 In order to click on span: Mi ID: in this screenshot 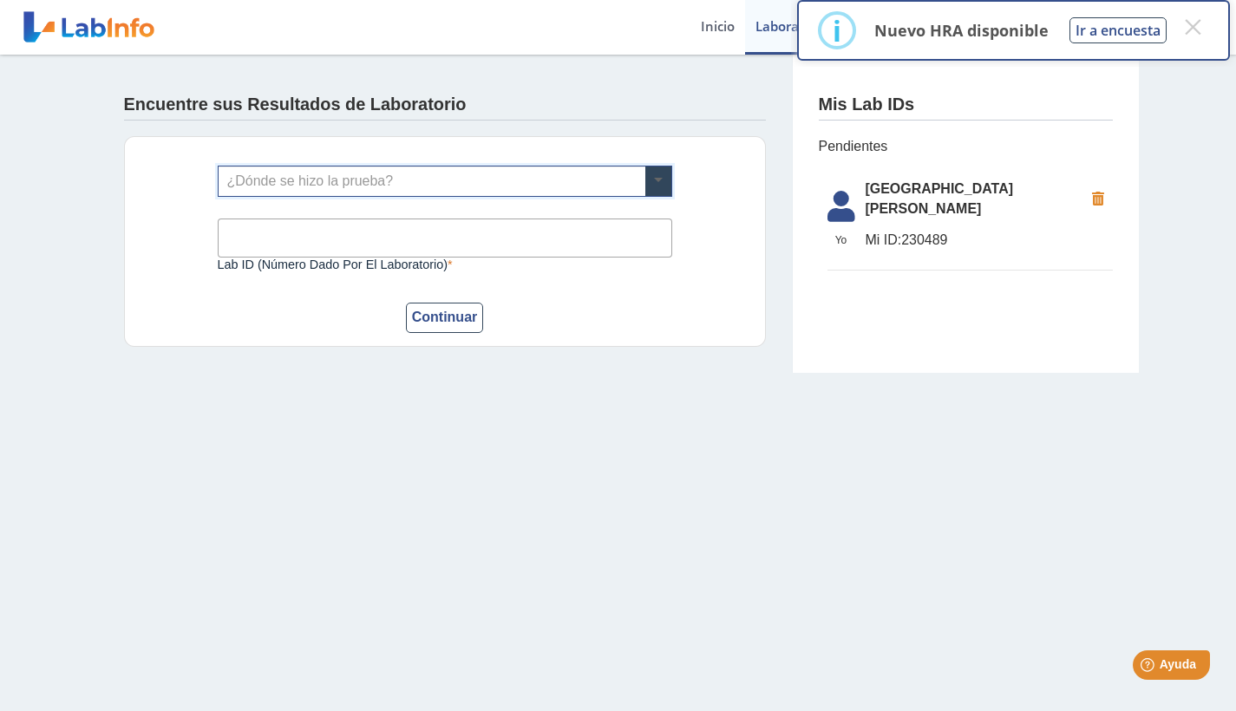, I will do `click(884, 239)`.